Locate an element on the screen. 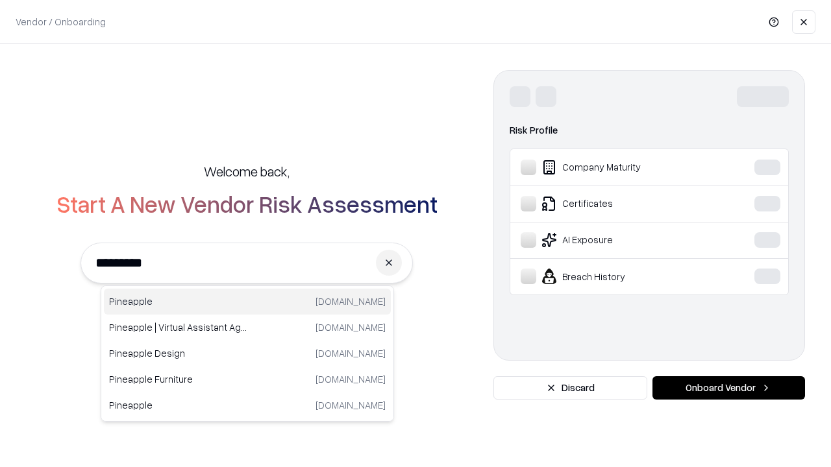 This screenshot has width=831, height=467. div: Certificates is located at coordinates (617, 204).